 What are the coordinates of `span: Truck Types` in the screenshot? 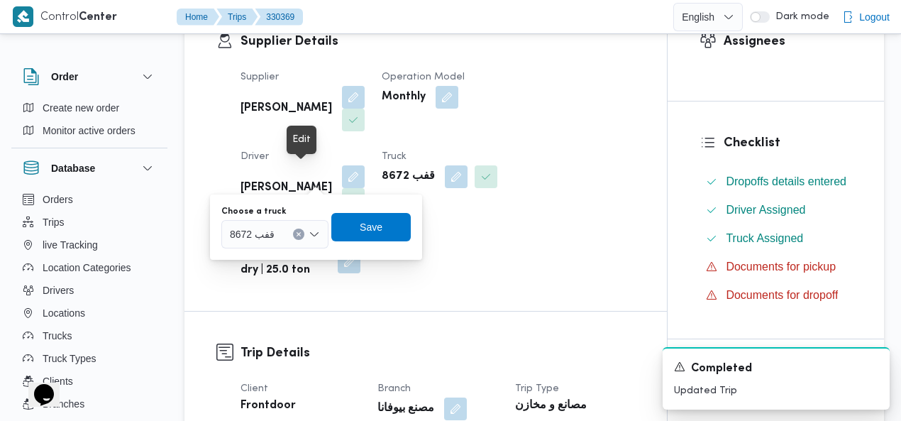 It's located at (69, 358).